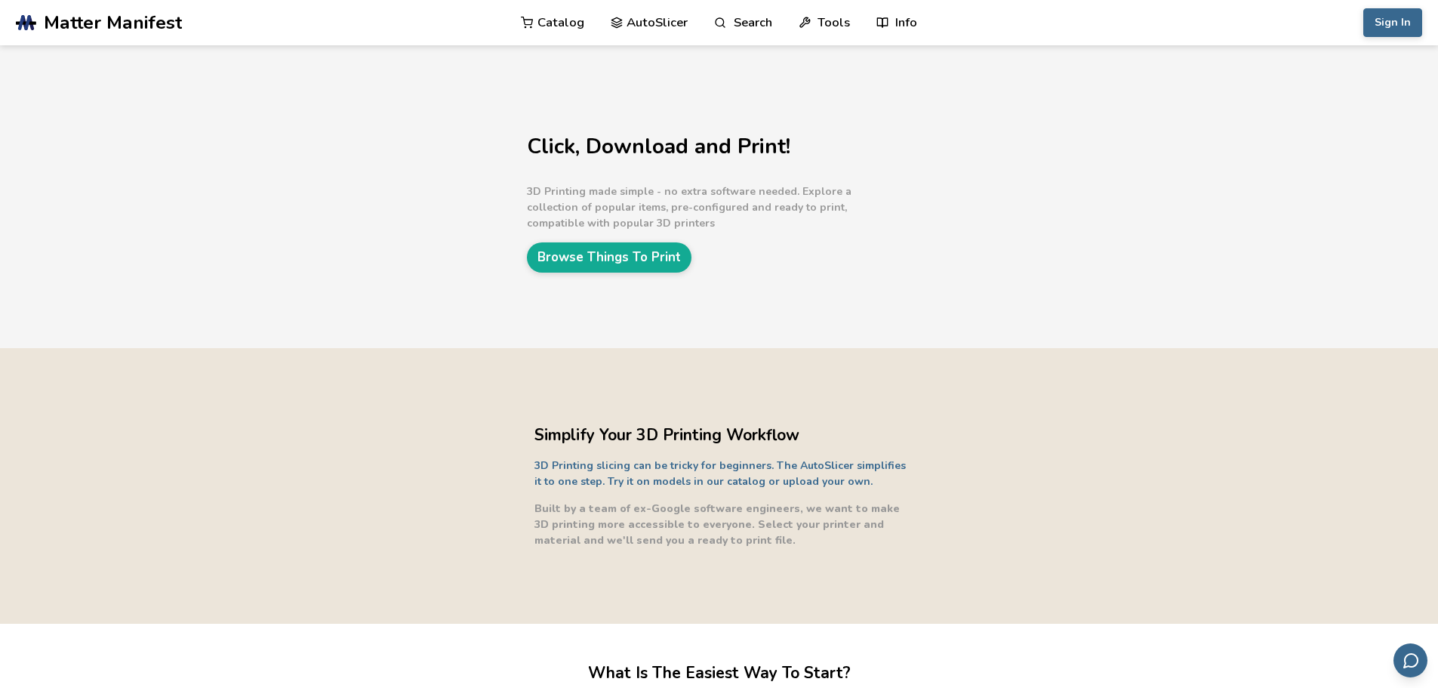 The height and width of the screenshot is (688, 1438). What do you see at coordinates (112, 23) in the screenshot?
I see `span: Matter Manifest` at bounding box center [112, 23].